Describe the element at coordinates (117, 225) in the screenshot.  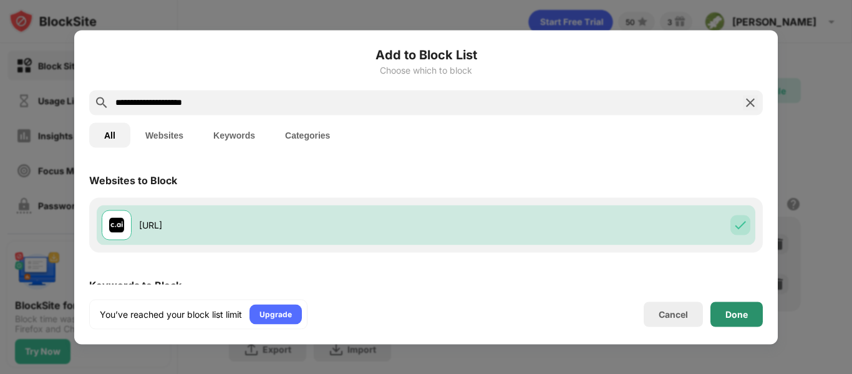
I see `img: favicons` at that location.